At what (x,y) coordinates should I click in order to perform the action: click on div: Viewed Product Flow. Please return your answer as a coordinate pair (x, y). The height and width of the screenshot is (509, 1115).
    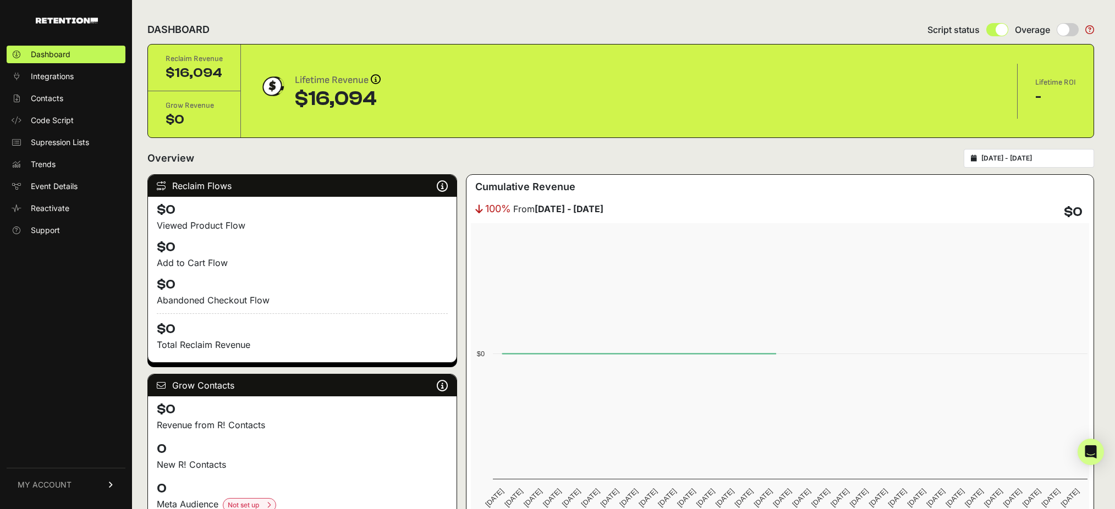
    Looking at the image, I should click on (302, 225).